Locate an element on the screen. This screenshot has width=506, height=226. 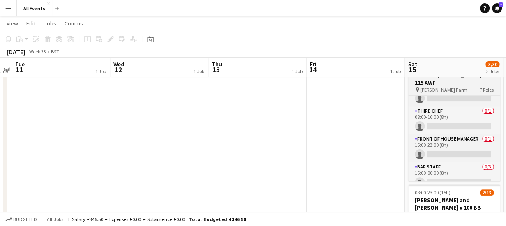
span: 7 is located at coordinates (500, 5).